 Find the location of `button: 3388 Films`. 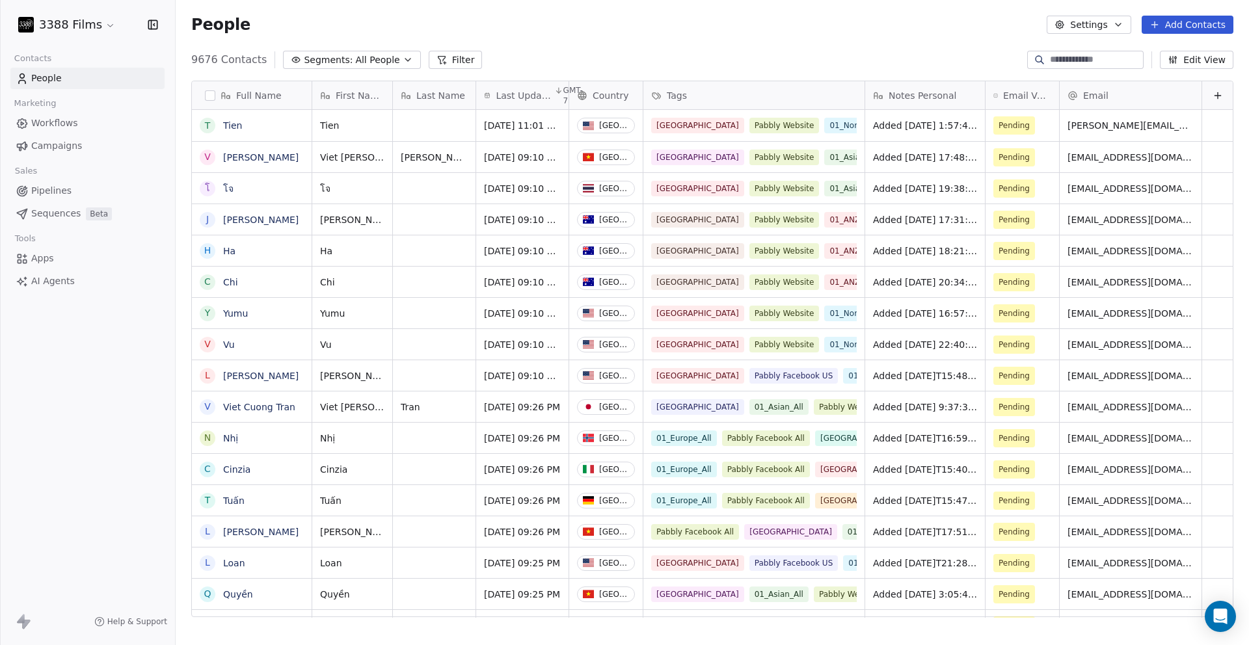

button: 3388 Films is located at coordinates (67, 25).